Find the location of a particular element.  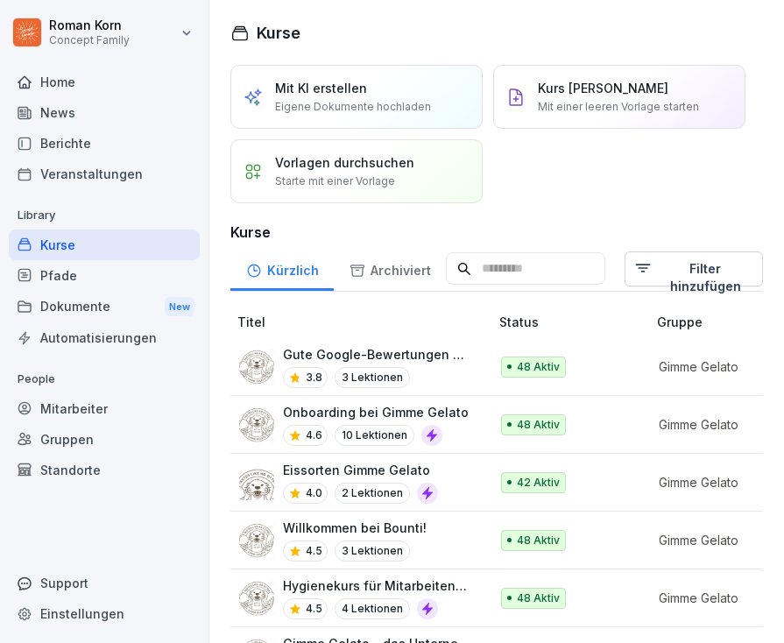

p: Gruppe is located at coordinates (716, 321).